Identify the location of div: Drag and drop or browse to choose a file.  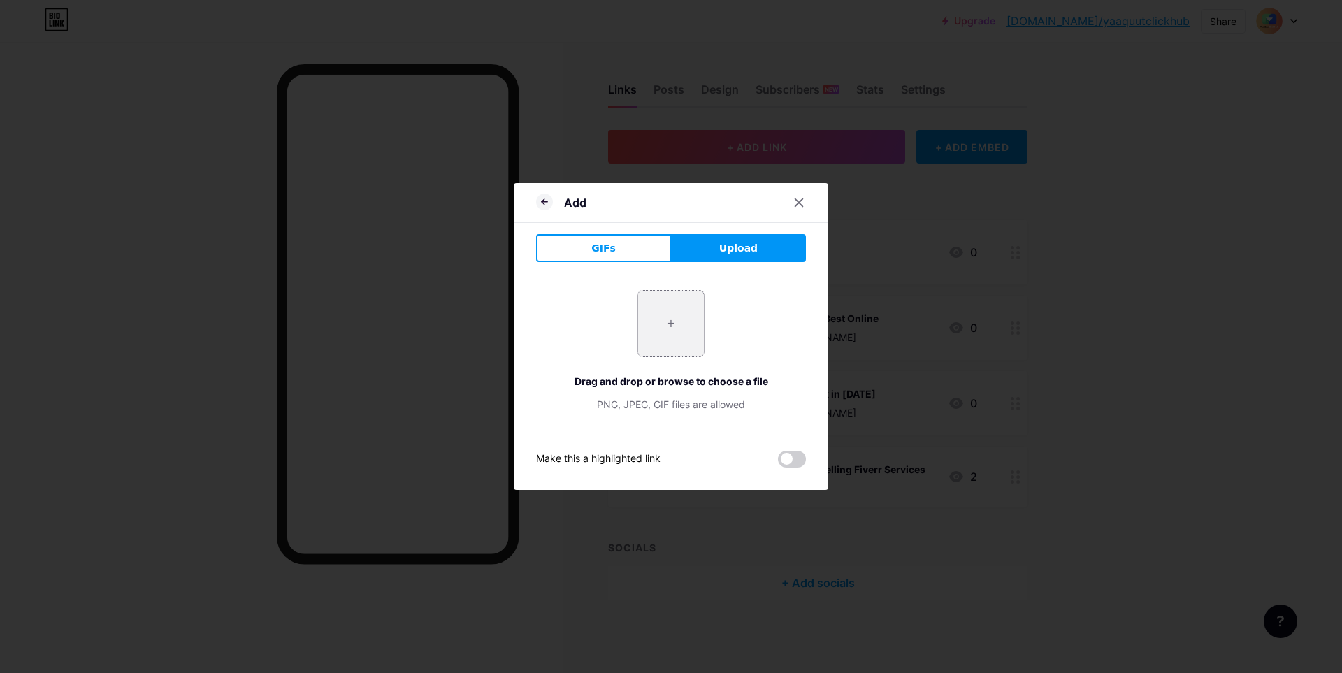
(671, 381).